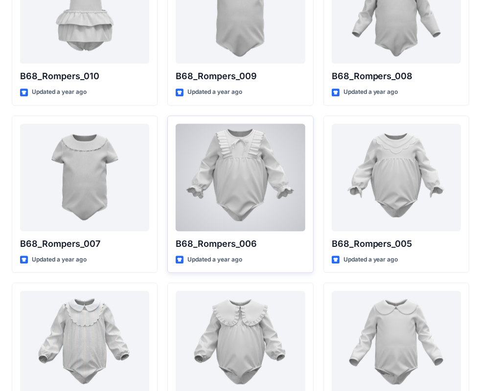 Image resolution: width=481 pixels, height=391 pixels. I want to click on a: B68_Rompers_005, so click(396, 178).